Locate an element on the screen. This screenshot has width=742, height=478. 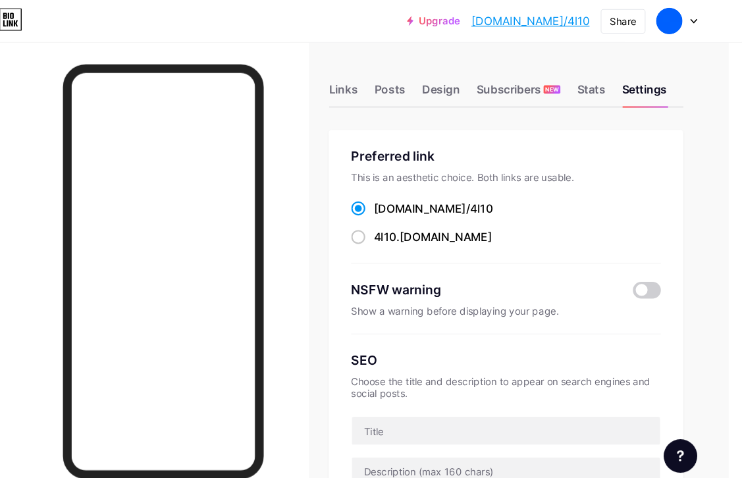
div: Settings is located at coordinates (650, 88).